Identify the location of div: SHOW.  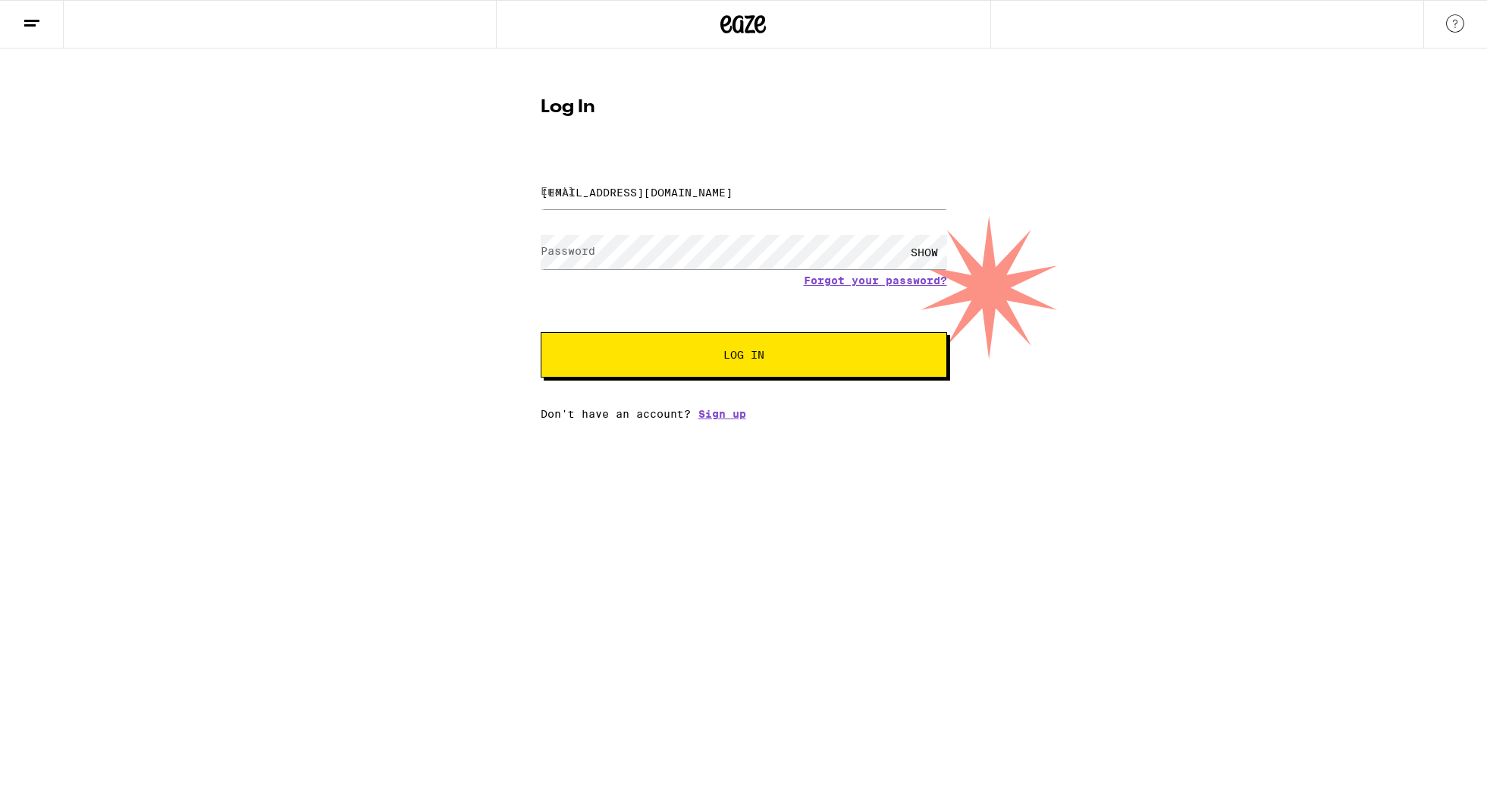
(924, 252).